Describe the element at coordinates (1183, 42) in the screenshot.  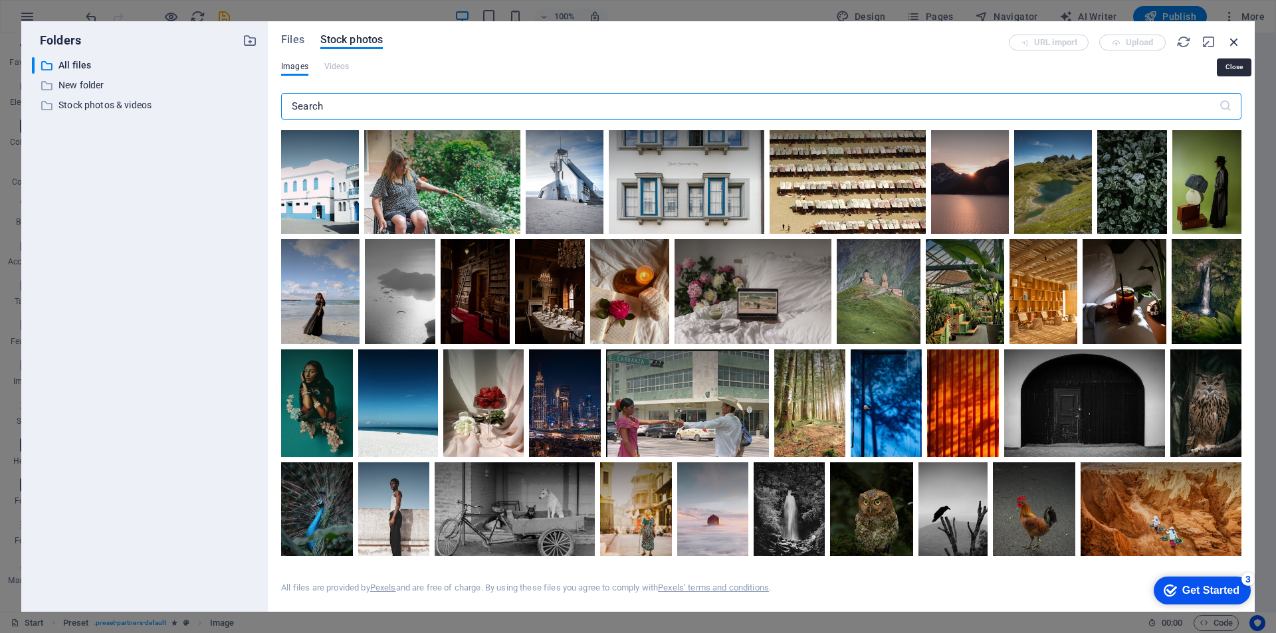
I see `i: Reload` at that location.